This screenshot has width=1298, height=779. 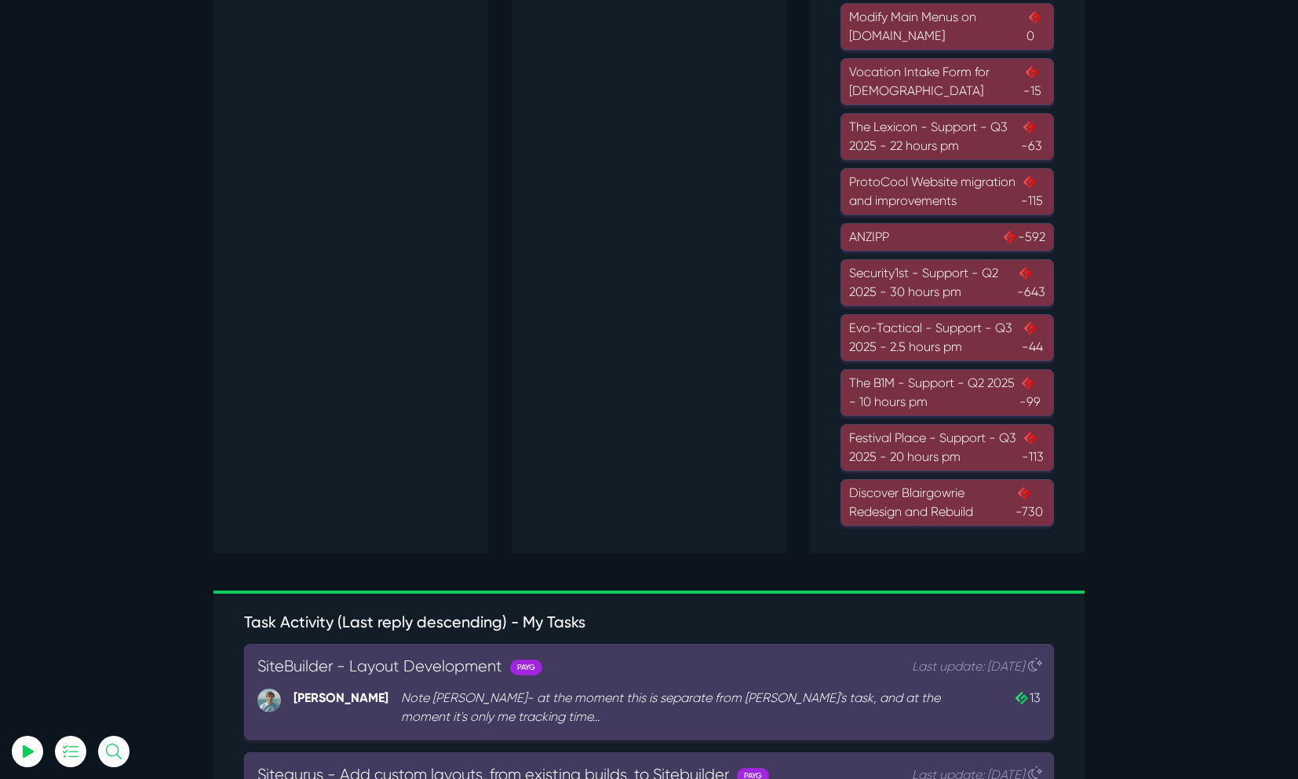 I want to click on span: -99, so click(x=1032, y=392).